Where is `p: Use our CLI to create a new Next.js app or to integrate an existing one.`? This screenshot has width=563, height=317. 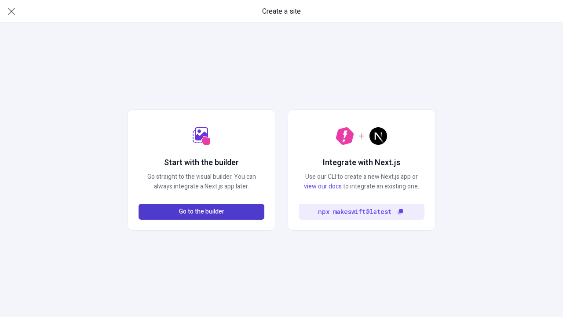
p: Use our CLI to create a new Next.js app or to integrate an existing one. is located at coordinates (361, 182).